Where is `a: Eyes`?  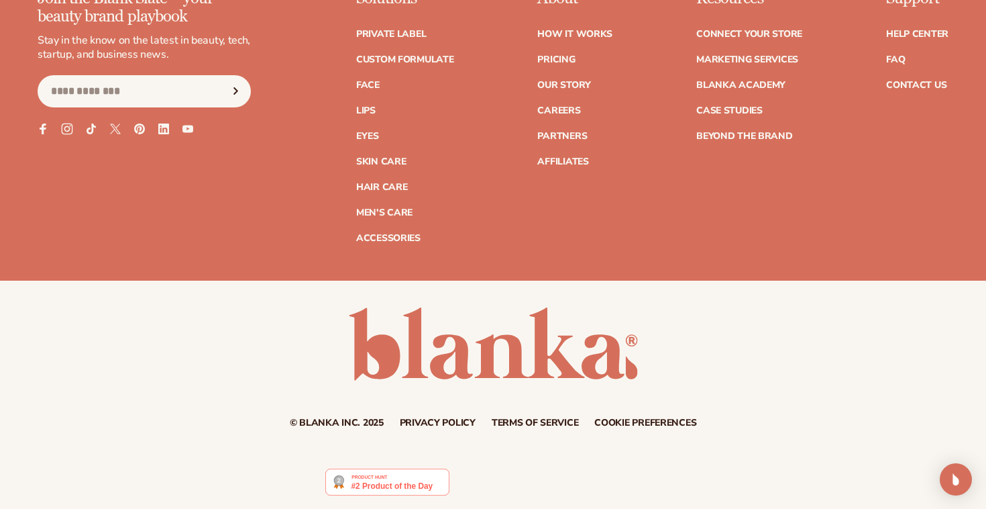
a: Eyes is located at coordinates (368, 136).